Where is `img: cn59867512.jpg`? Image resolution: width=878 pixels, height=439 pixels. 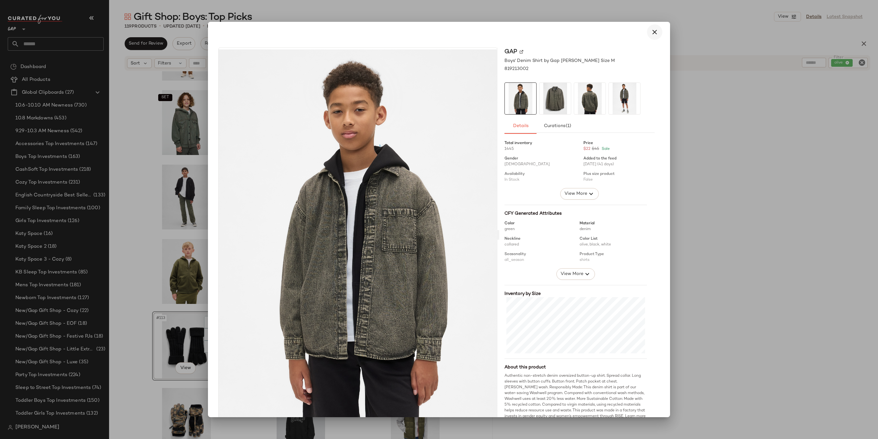 img: cn59867512.jpg is located at coordinates (625, 99).